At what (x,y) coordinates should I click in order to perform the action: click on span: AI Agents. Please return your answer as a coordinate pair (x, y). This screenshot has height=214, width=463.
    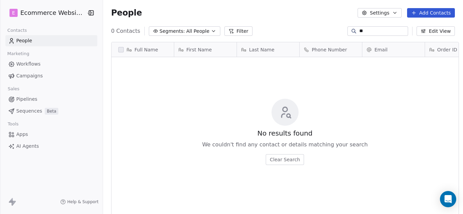
    Looking at the image, I should click on (27, 146).